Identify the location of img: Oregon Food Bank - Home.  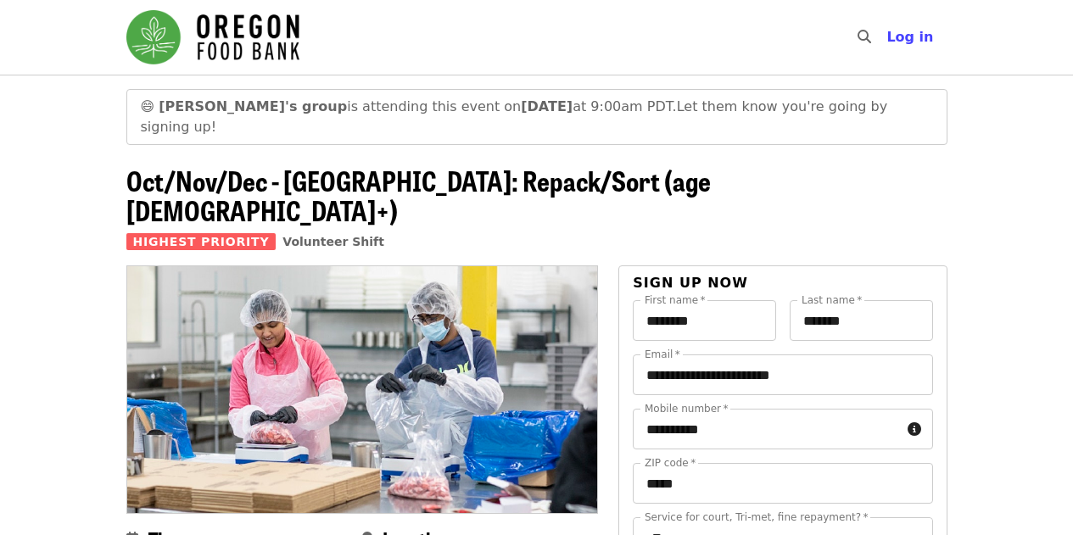
(213, 37).